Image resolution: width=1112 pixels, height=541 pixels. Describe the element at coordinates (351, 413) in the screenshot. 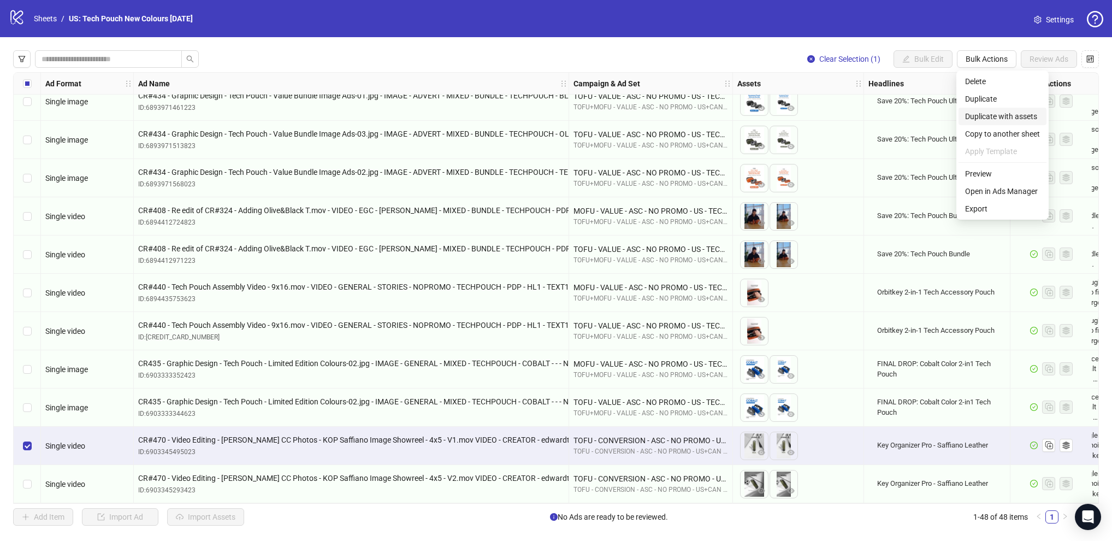

I see `div: ID: 6903333344623` at that location.